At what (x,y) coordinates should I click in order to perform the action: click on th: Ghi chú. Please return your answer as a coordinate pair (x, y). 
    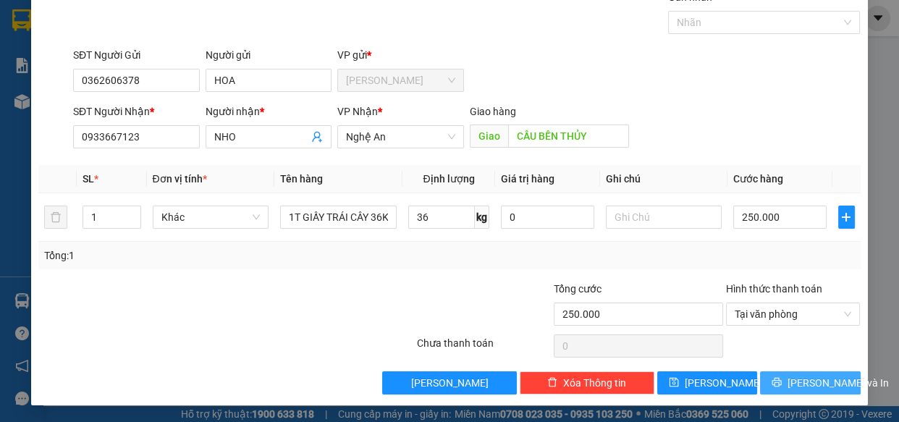
    Looking at the image, I should click on (663, 179).